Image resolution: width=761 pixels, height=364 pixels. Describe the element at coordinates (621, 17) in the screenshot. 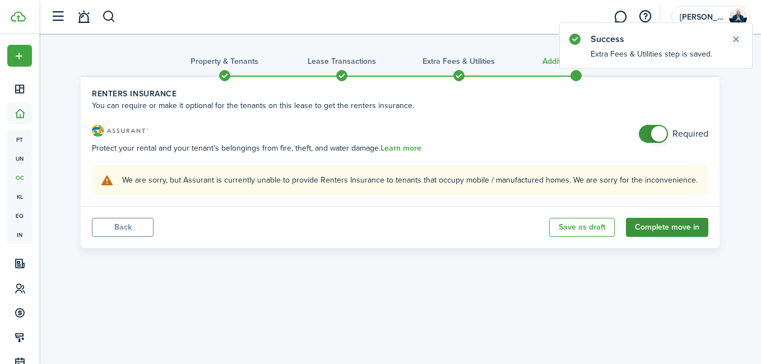

I see `a: Messaging` at that location.